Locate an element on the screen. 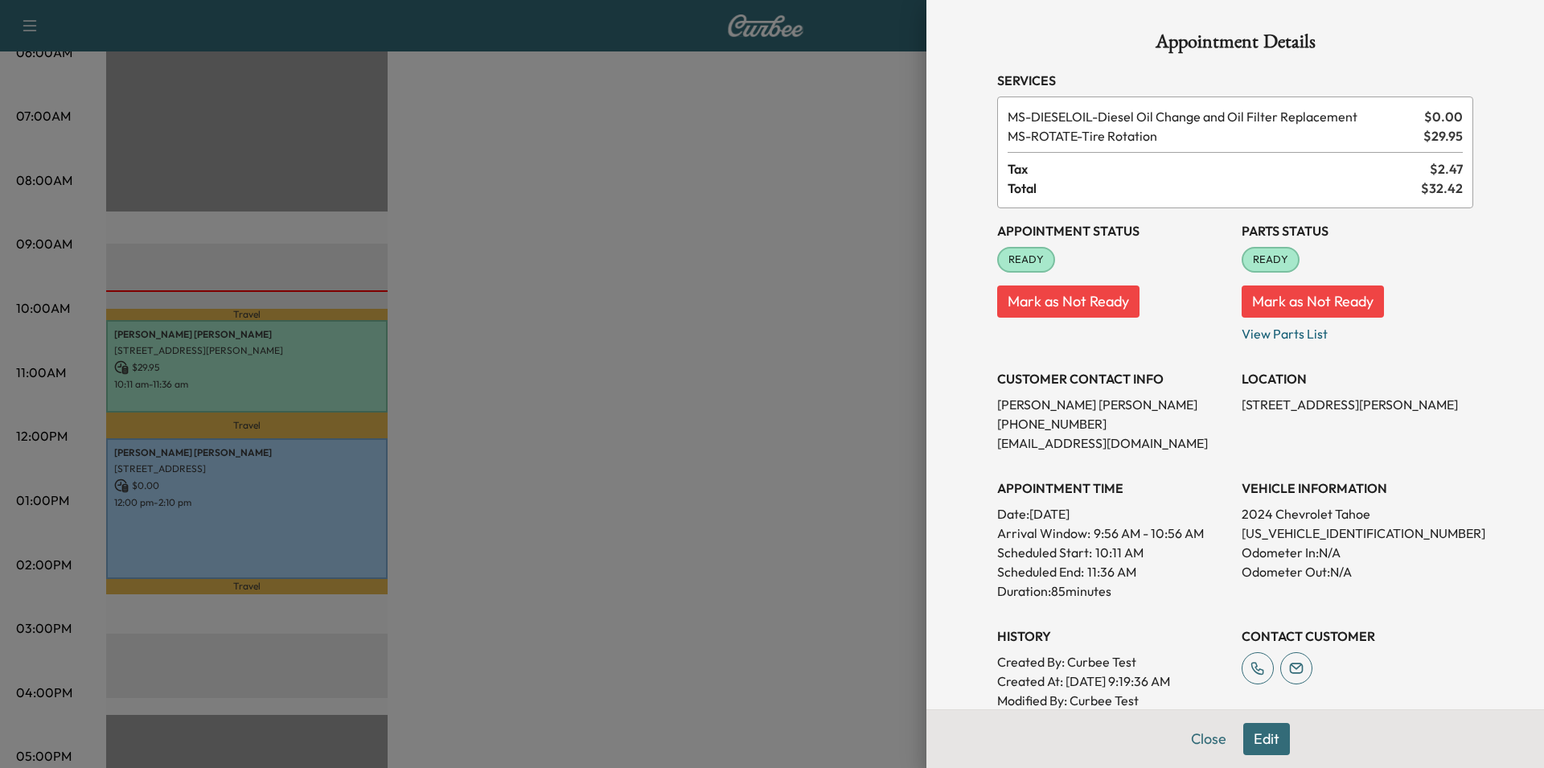  p: Scheduled Start: is located at coordinates (1045, 553).